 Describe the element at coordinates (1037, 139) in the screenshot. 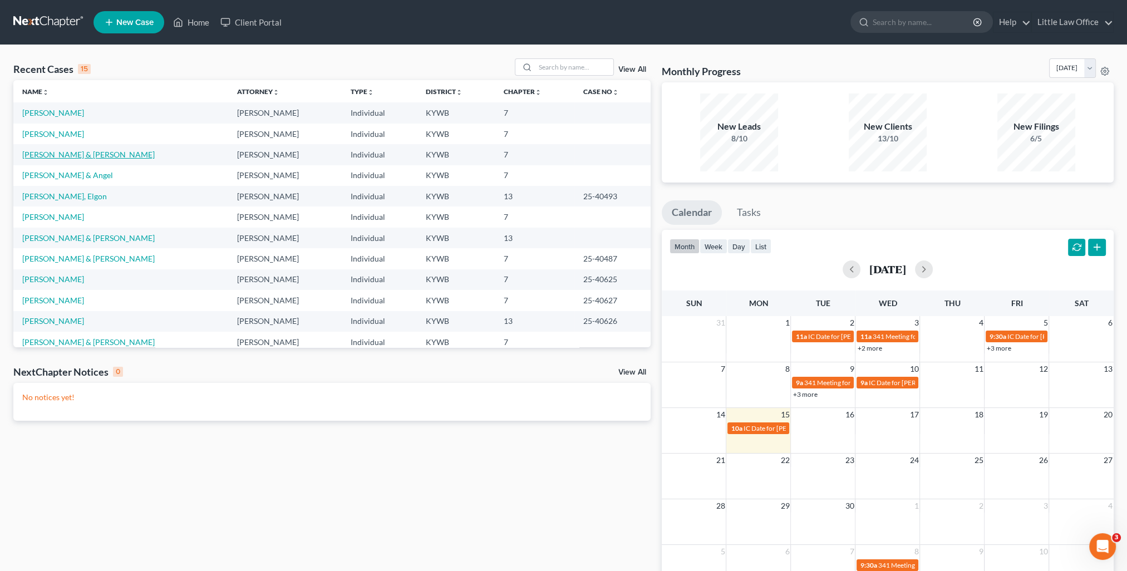

I see `div: 6/5` at that location.